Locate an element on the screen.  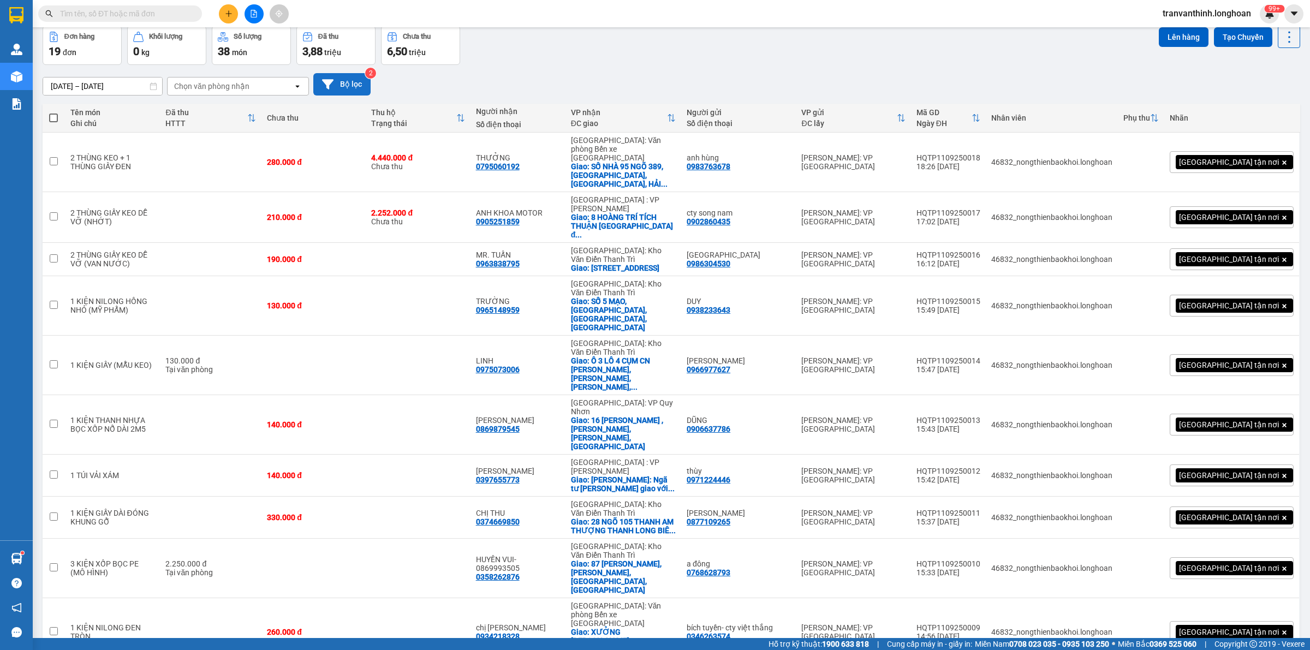
span: message is located at coordinates (16, 632).